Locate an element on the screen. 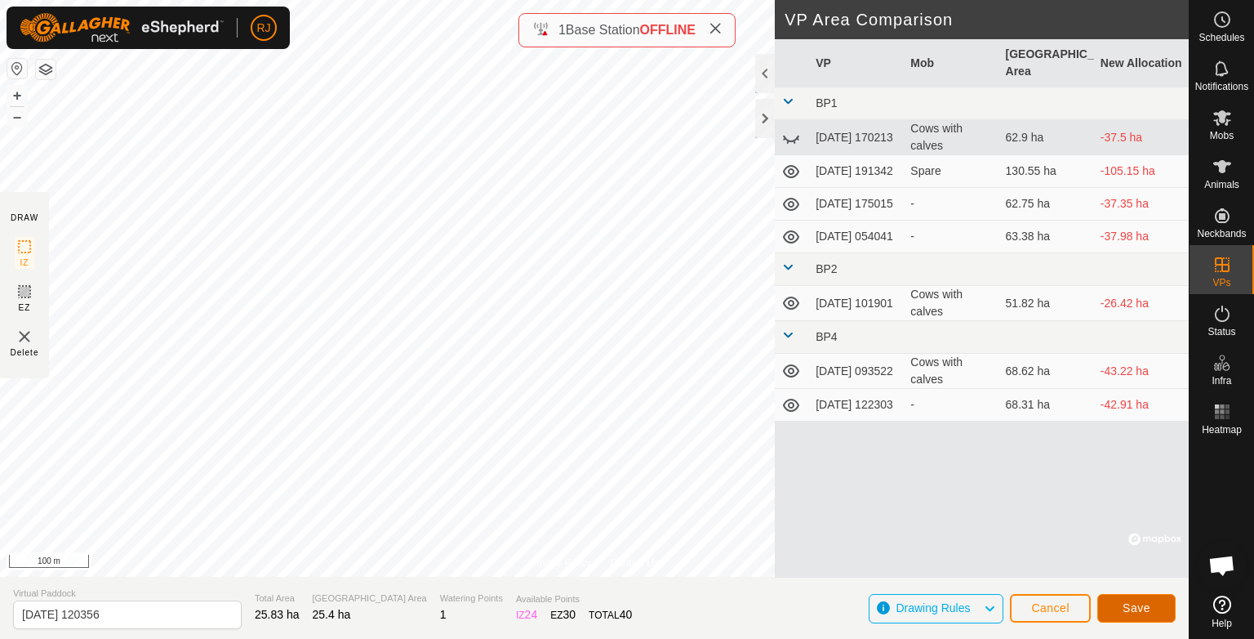 The image size is (1254, 639). button: Save is located at coordinates (1137, 608).